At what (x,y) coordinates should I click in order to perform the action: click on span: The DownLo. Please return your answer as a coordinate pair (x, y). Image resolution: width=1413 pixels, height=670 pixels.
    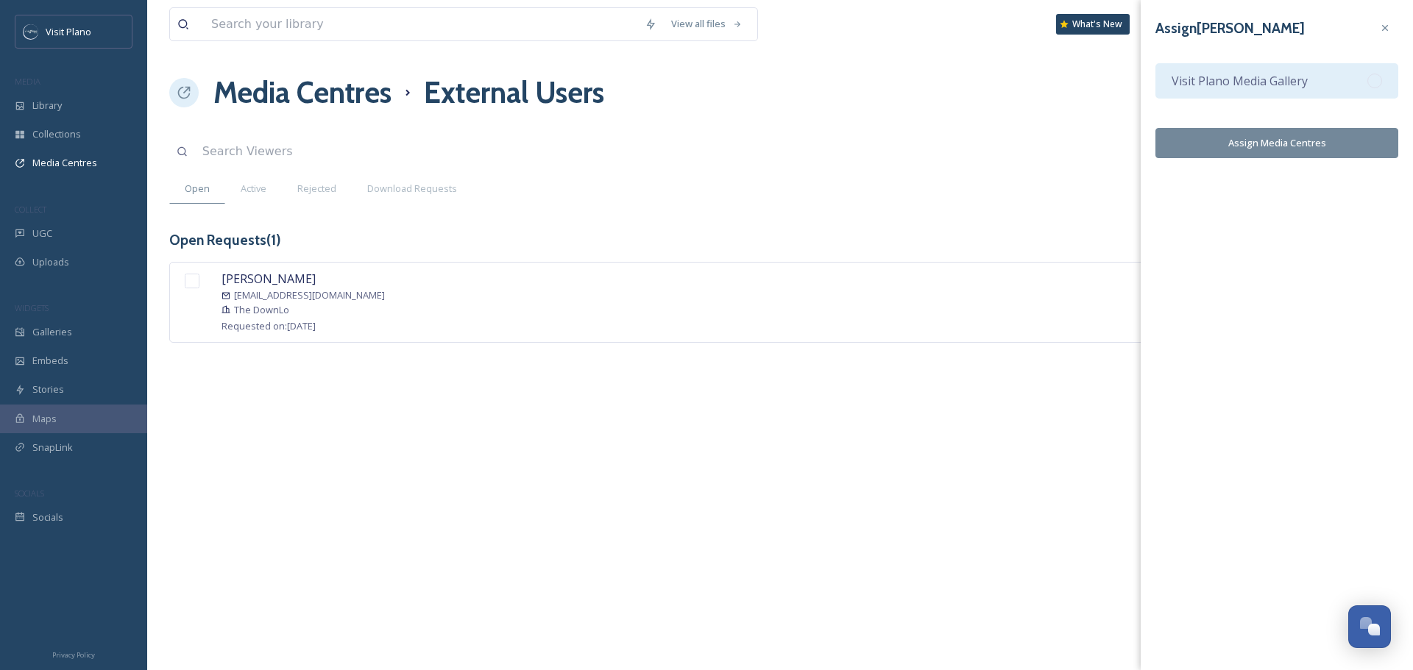
    Looking at the image, I should click on (261, 310).